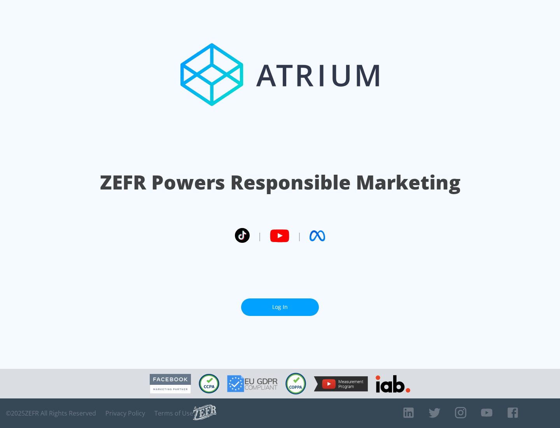 This screenshot has height=428, width=560. What do you see at coordinates (209, 383) in the screenshot?
I see `img: CCPA Compliant` at bounding box center [209, 383].